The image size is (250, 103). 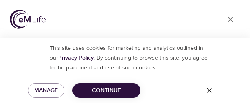 What do you see at coordinates (230, 20) in the screenshot?
I see `a: close` at bounding box center [230, 20].